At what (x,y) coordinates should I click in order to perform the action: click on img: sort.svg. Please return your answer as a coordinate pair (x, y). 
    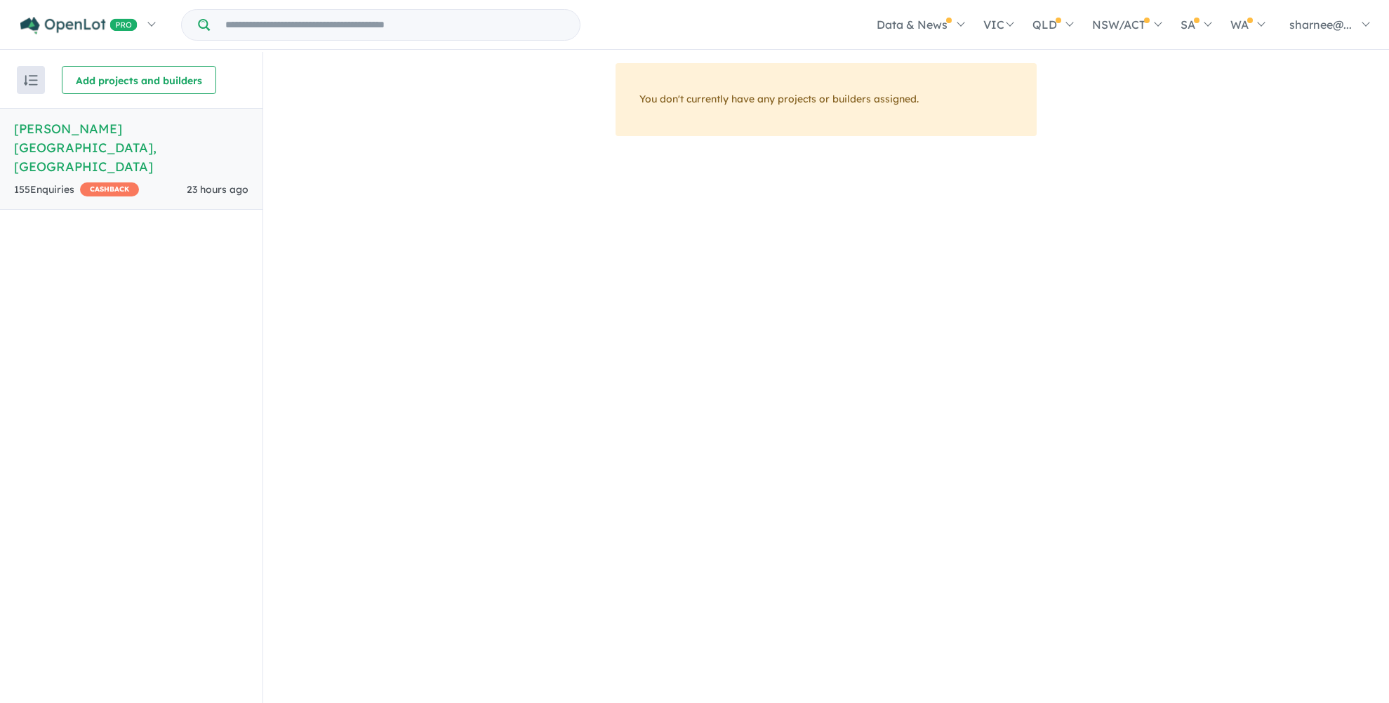
    Looking at the image, I should click on (31, 80).